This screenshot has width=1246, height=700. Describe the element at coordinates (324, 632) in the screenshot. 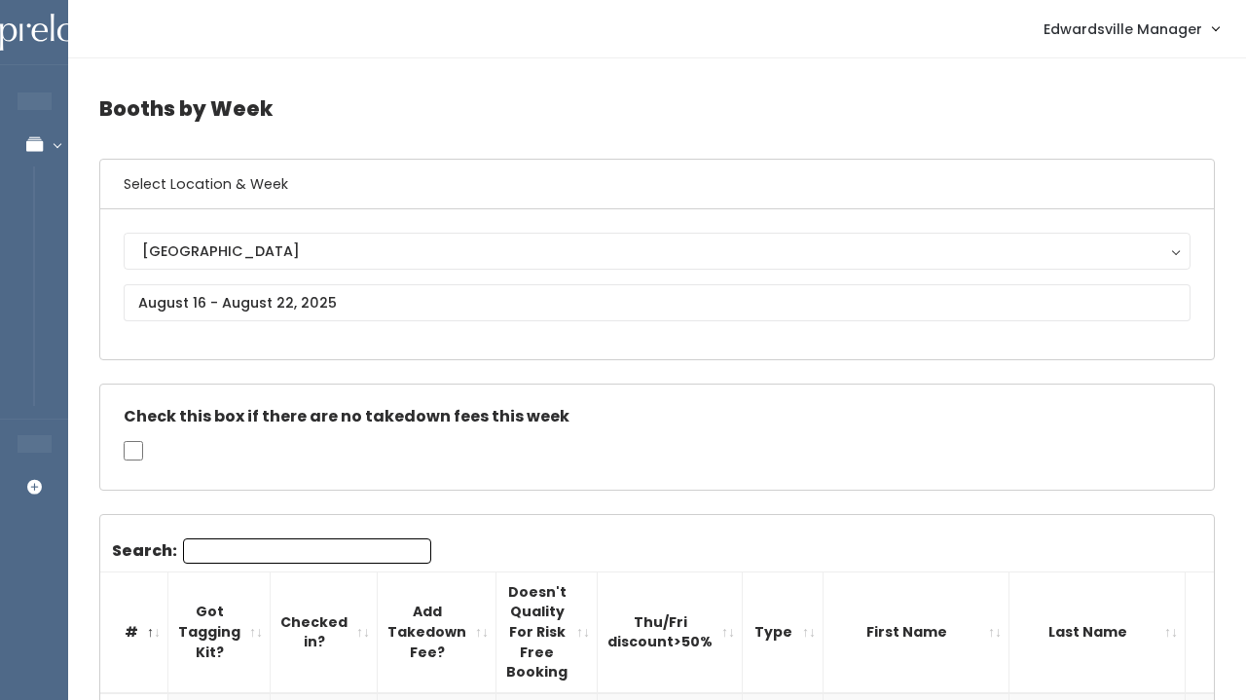

I see `th: Checked in?: activate to sort column ascending` at that location.